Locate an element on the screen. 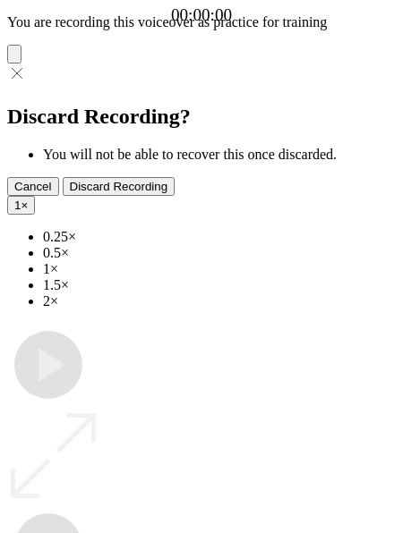 This screenshot has width=403, height=533. li: You will not be able to recover this once discarded. is located at coordinates (219, 155).